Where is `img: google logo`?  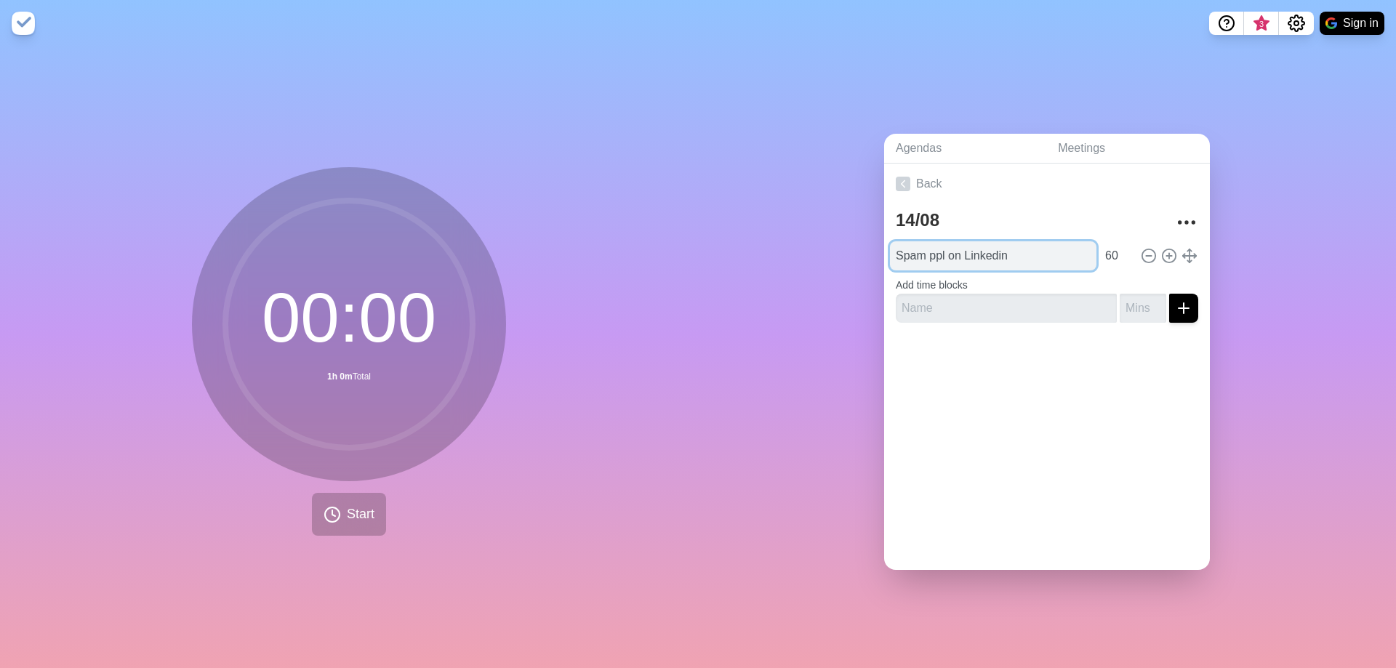 img: google logo is located at coordinates (1331, 23).